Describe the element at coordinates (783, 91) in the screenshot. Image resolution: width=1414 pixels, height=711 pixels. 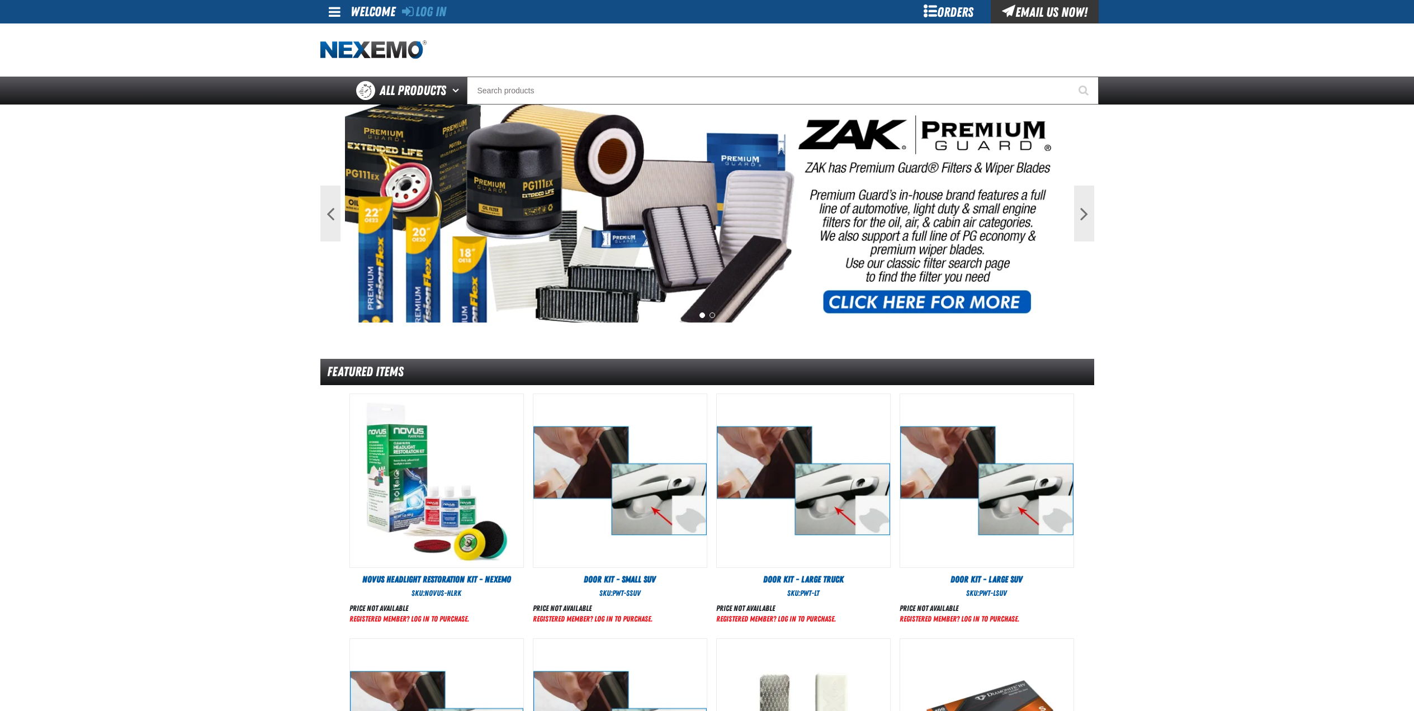
I see `input: Search` at that location.